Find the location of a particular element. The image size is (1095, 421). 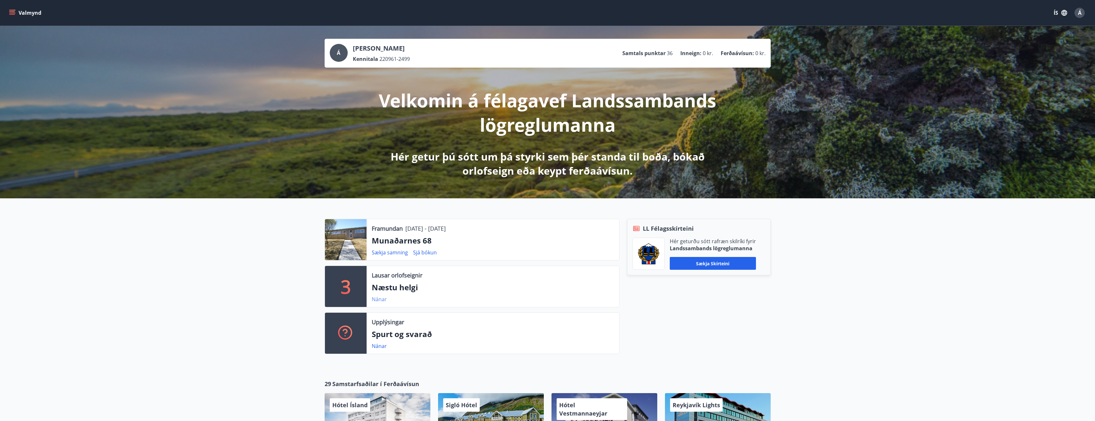

p: Samtals punktar is located at coordinates (644, 53).